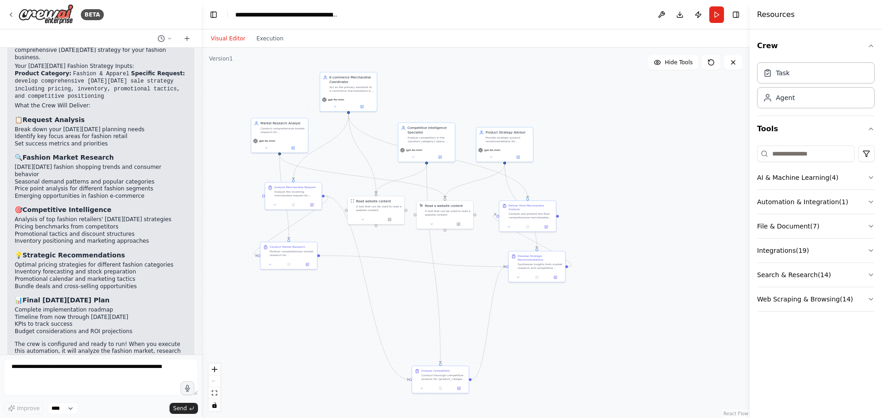  What do you see at coordinates (421, 206) in the screenshot?
I see `img: ScrapeElementFromWebsiteTool` at bounding box center [421, 206].